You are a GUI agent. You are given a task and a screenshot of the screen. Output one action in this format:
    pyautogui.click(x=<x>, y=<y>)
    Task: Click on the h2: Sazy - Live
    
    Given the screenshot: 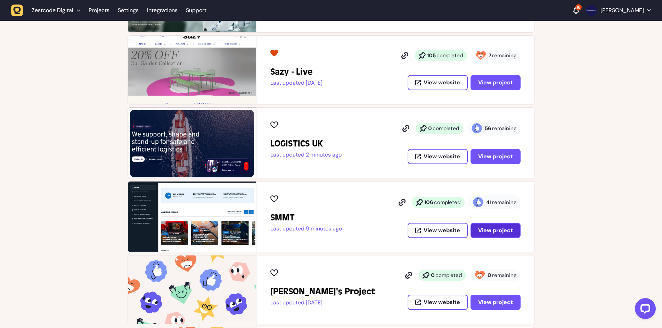 What is the action you would take?
    pyautogui.click(x=296, y=72)
    